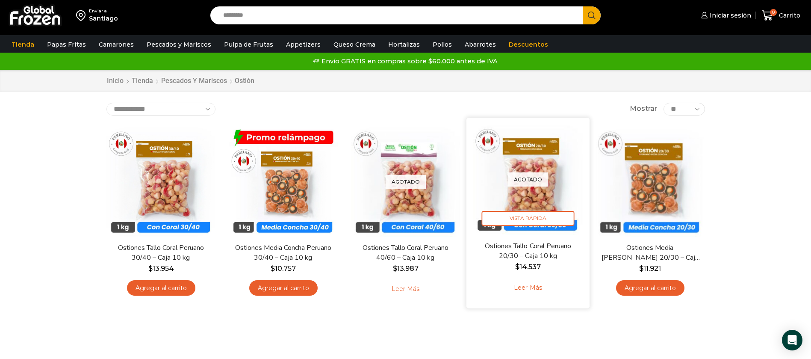  I want to click on a: Queso Crema, so click(354, 44).